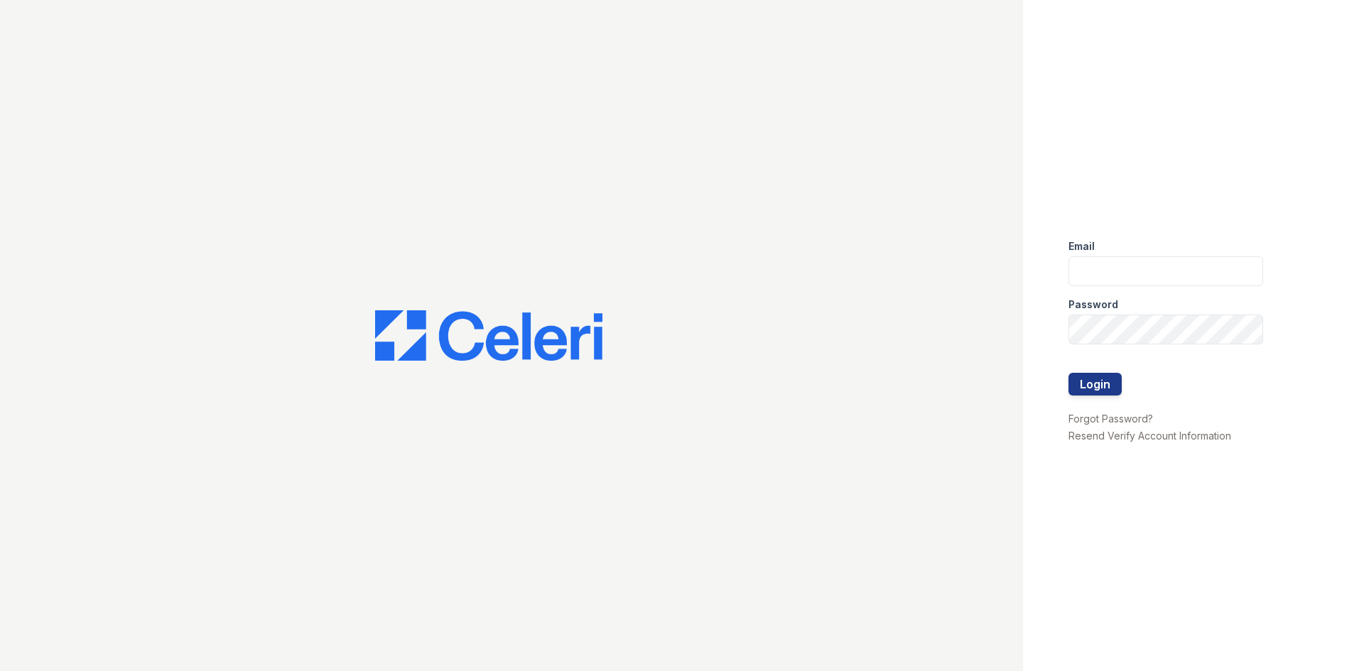  Describe the element at coordinates (1150, 436) in the screenshot. I see `a: Resend Verify Account Information` at that location.